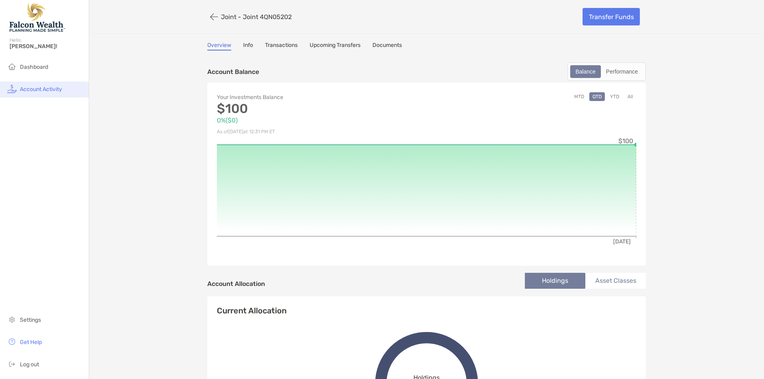  What do you see at coordinates (12, 89) in the screenshot?
I see `img: activity icon` at bounding box center [12, 89].